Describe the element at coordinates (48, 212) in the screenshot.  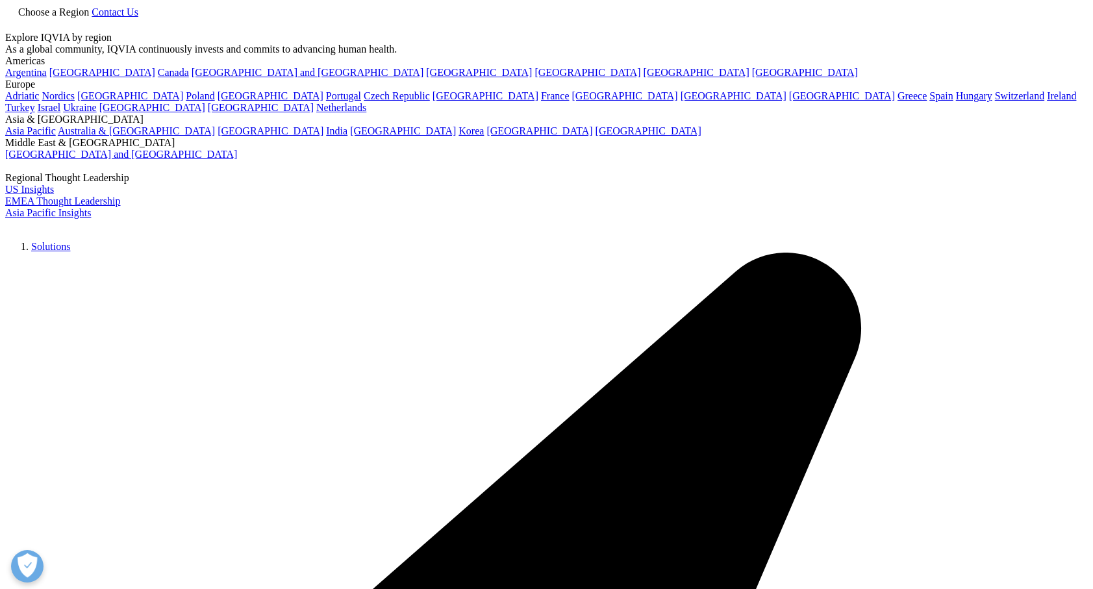
I see `a: Asia Pacific Insights` at that location.